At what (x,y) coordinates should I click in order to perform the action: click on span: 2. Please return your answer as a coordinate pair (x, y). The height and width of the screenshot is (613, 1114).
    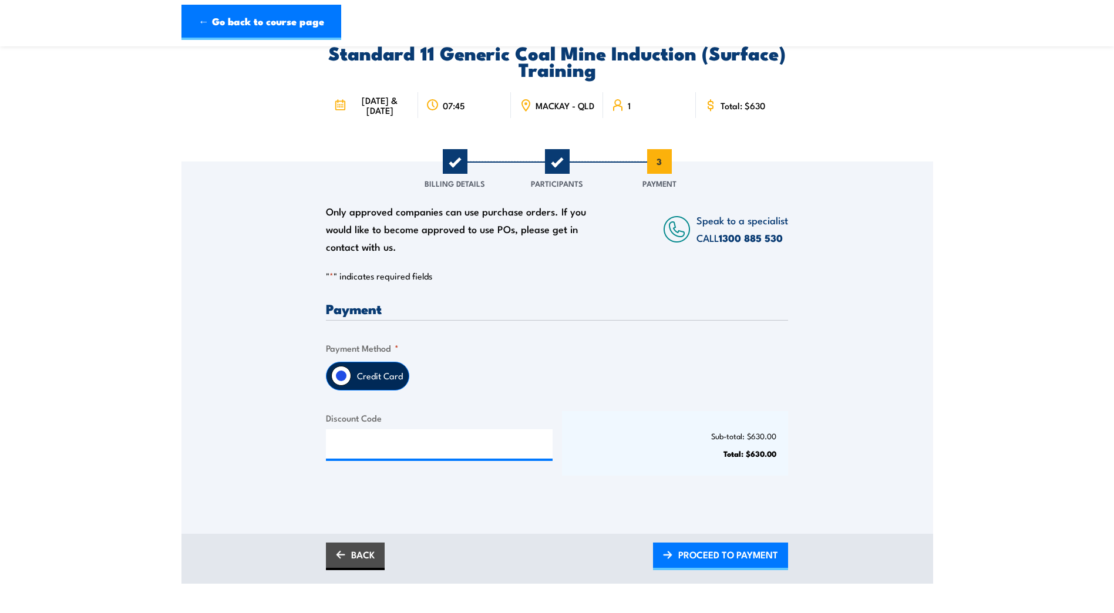
    Looking at the image, I should click on (557, 161).